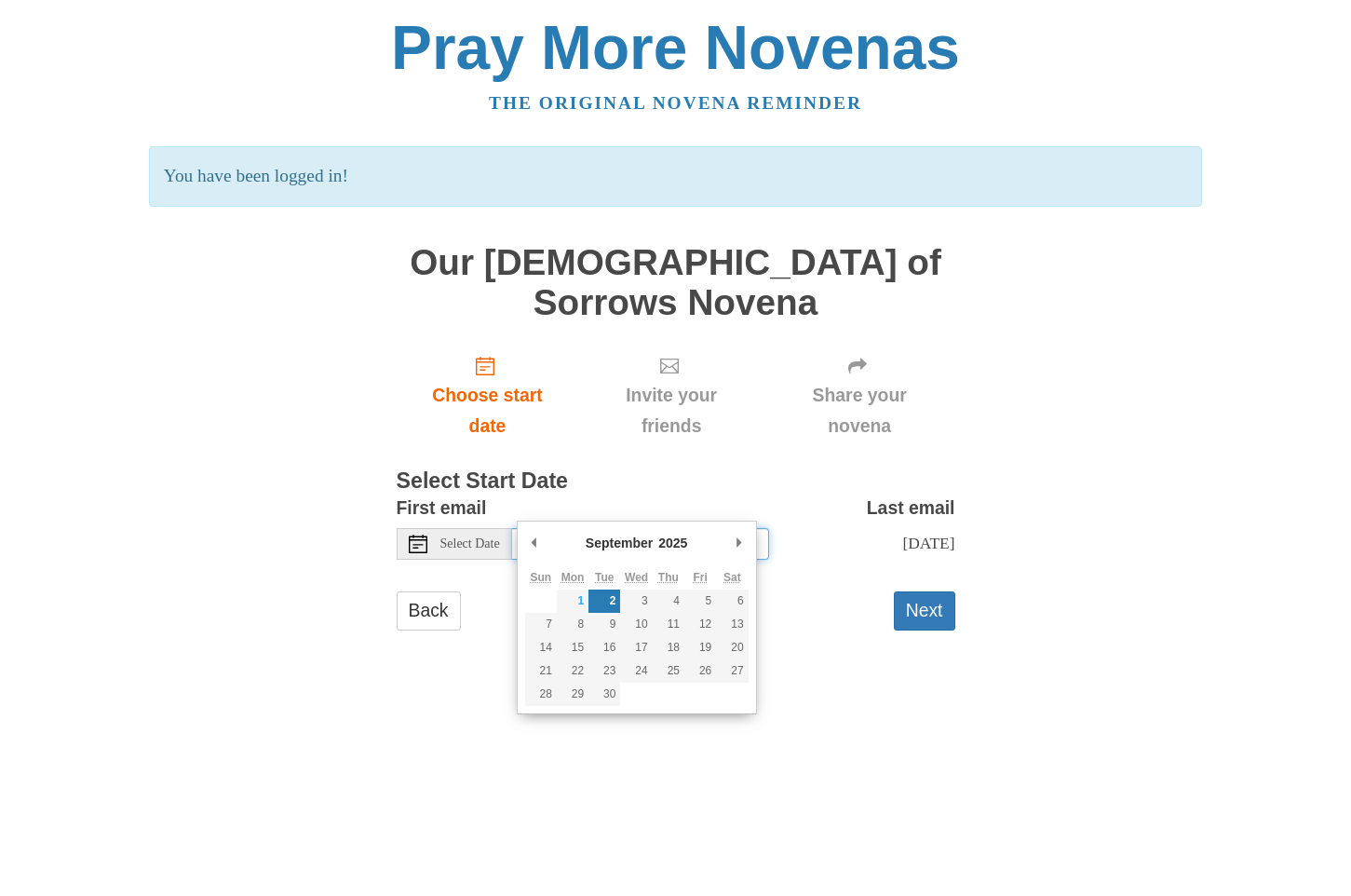 The image size is (1351, 896). Describe the element at coordinates (541, 624) in the screenshot. I see `button: 7` at that location.